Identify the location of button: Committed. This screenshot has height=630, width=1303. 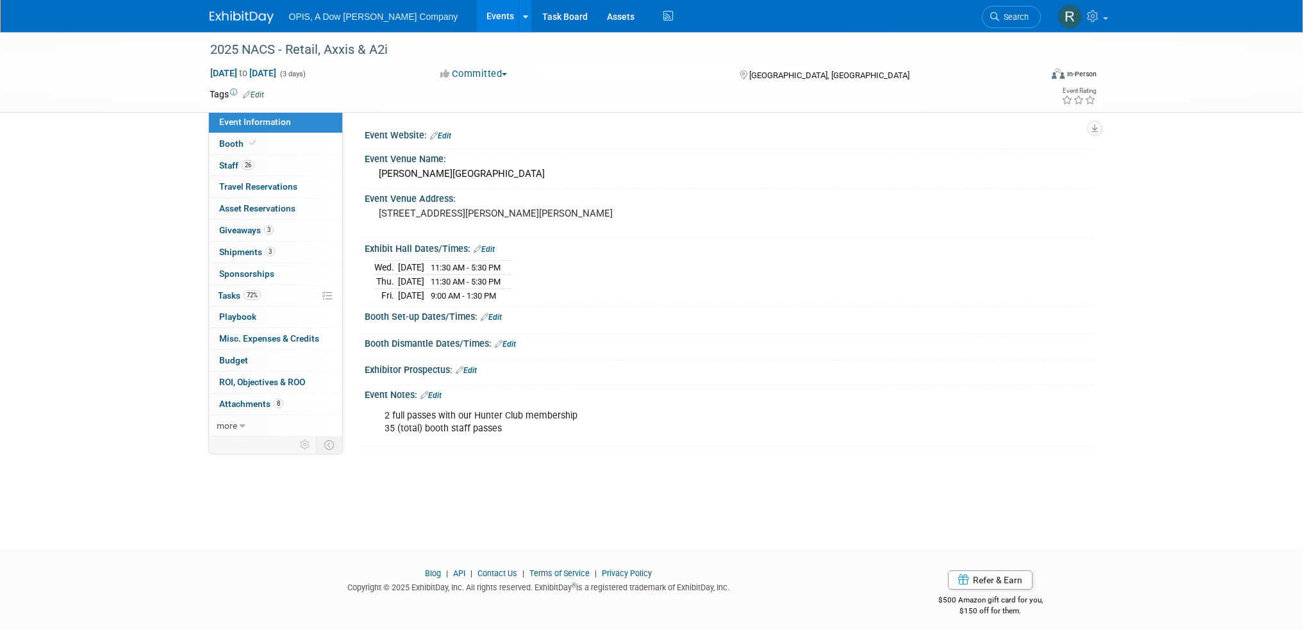
(474, 74).